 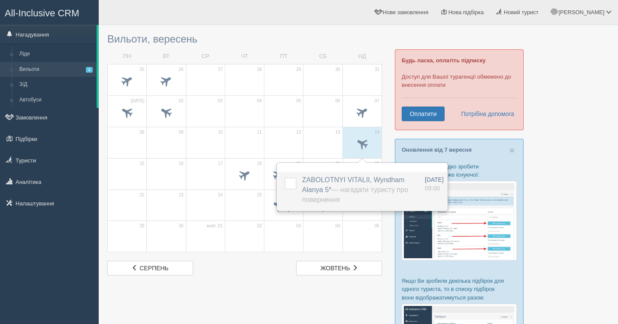 What do you see at coordinates (459, 170) in the screenshot?
I see `p: Тепер можна швидко зробити нову підбірку до вже існуючої:` at bounding box center [459, 170].